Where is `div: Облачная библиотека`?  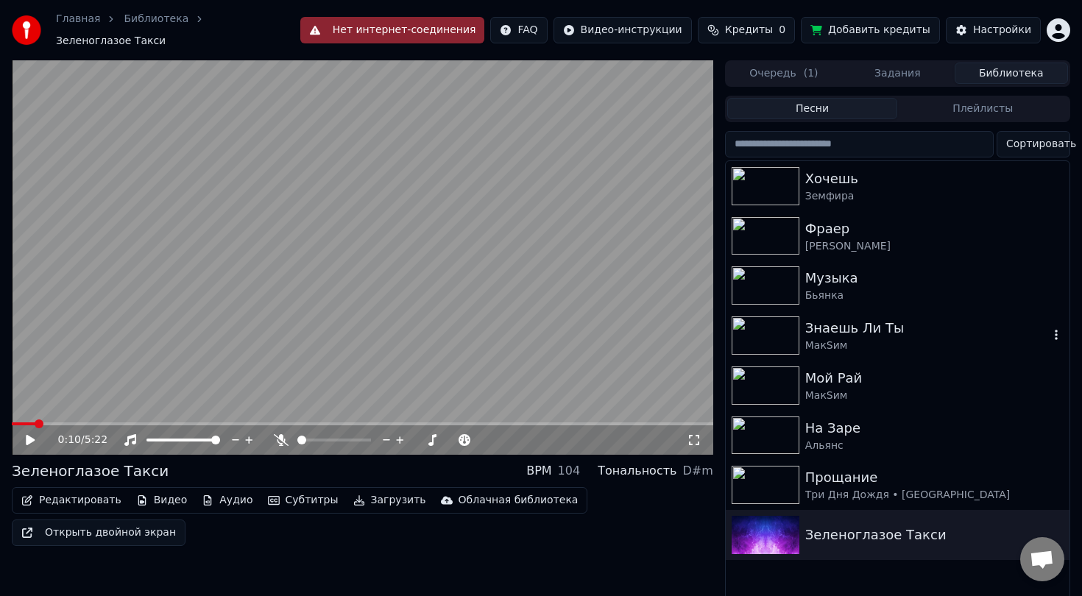
div: Облачная библиотека is located at coordinates (518, 501).